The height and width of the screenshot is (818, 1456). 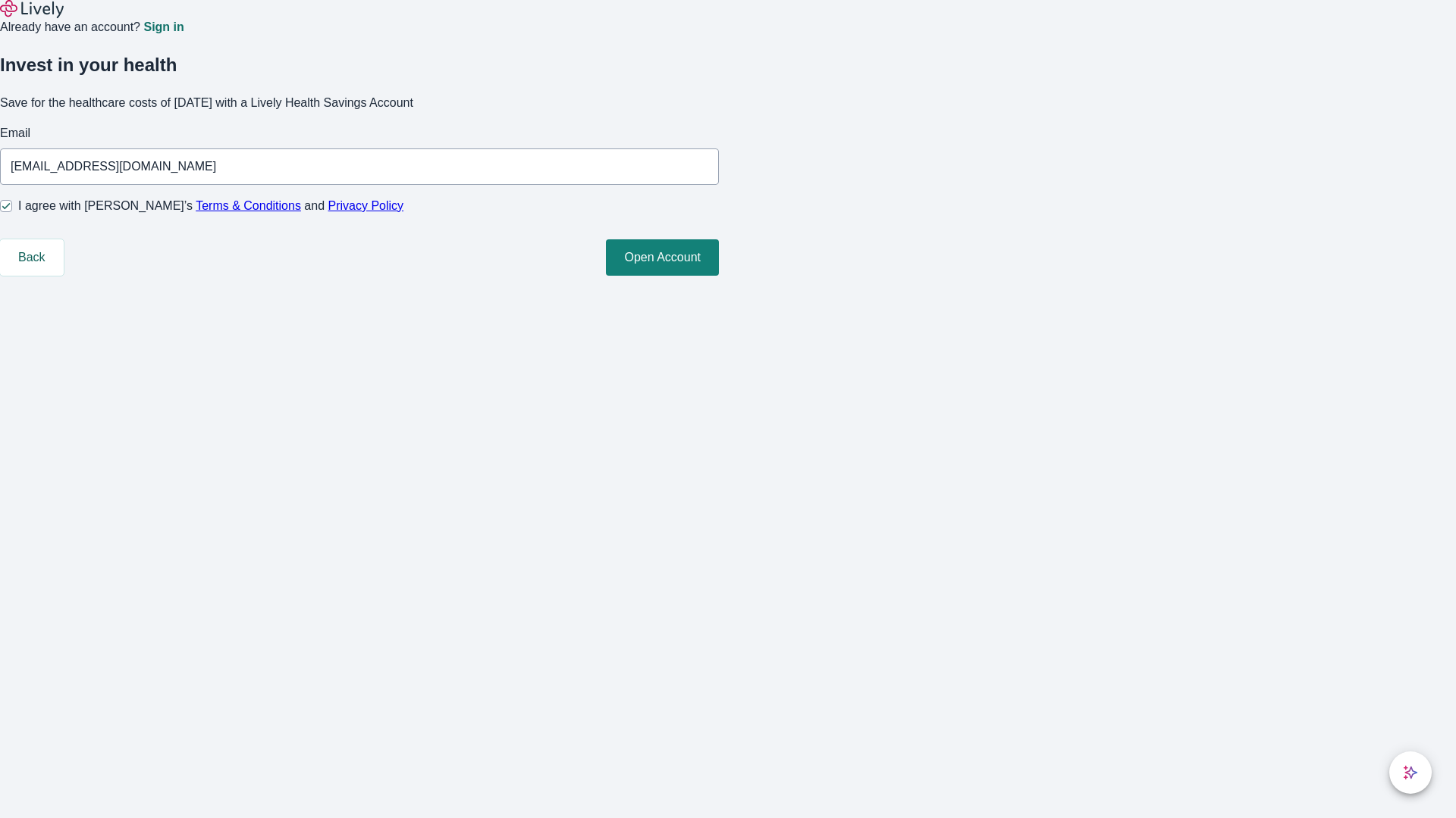 I want to click on div: Sign in, so click(x=163, y=28).